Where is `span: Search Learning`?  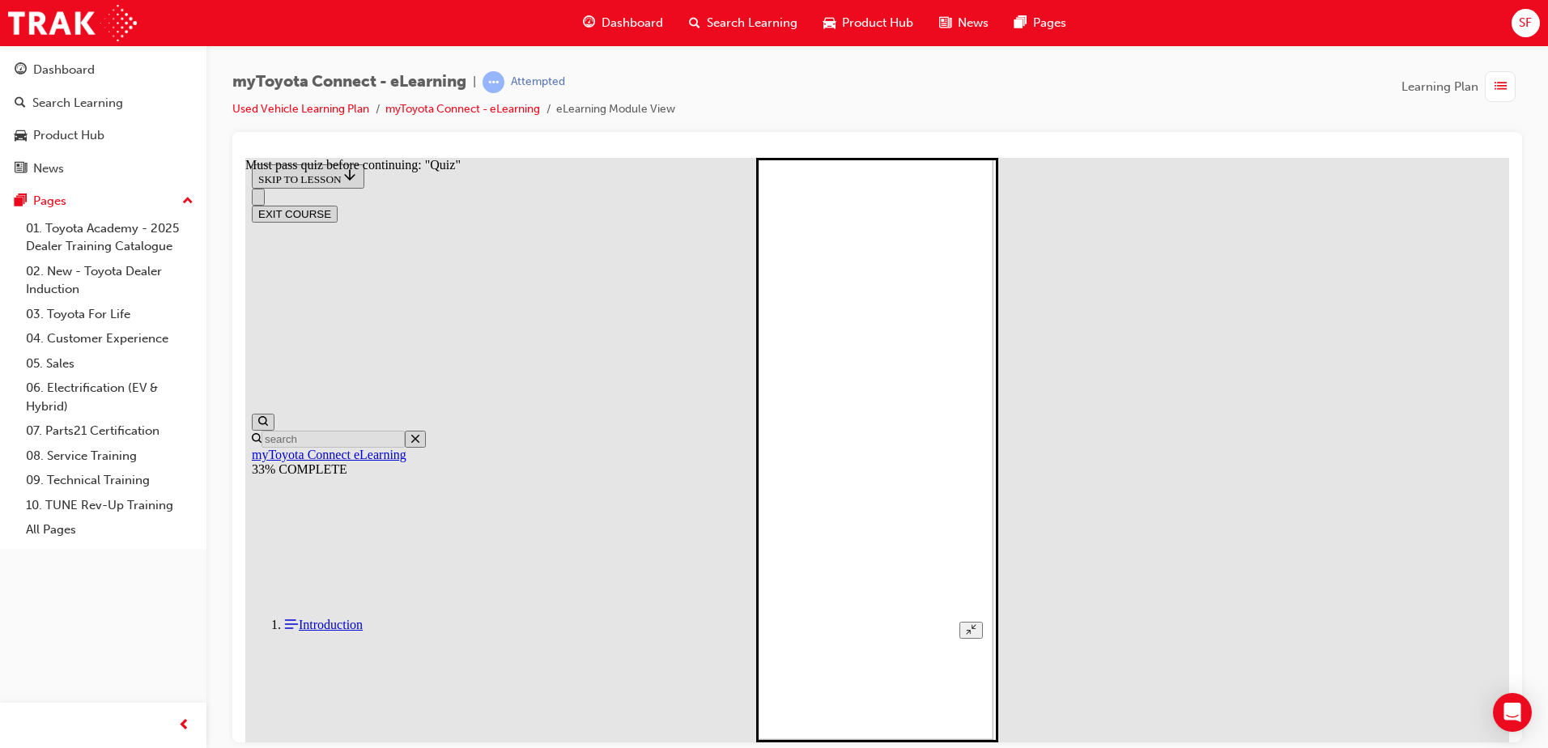
span: Search Learning is located at coordinates (752, 23).